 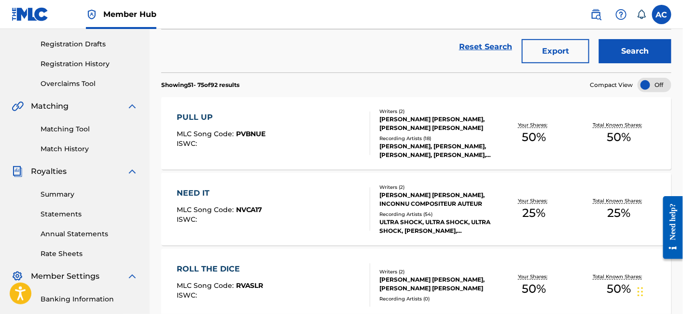 What do you see at coordinates (556, 51) in the screenshot?
I see `button: Export` at bounding box center [556, 51].